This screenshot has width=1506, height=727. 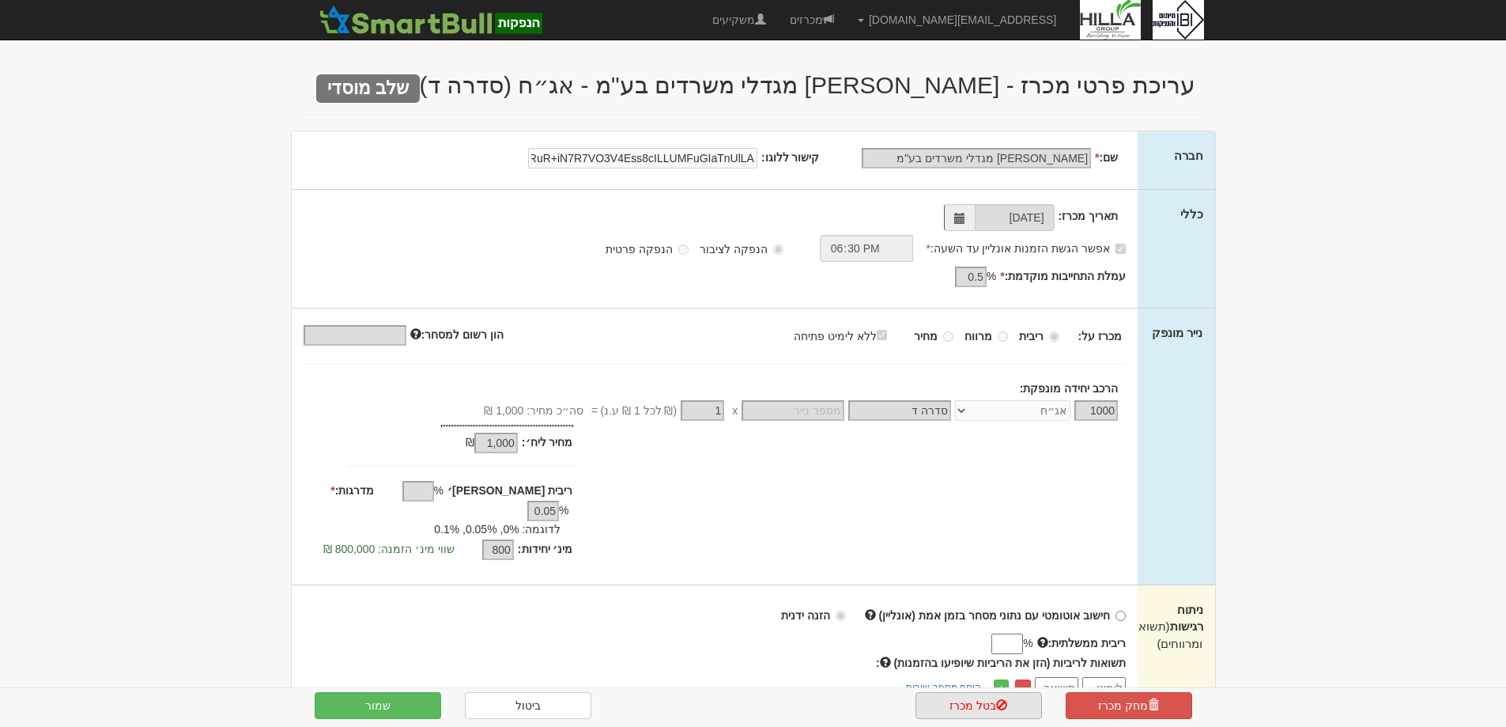 What do you see at coordinates (1063, 276) in the screenshot?
I see `label: עמלת התחייבות מוקדמת:` at bounding box center [1063, 276].